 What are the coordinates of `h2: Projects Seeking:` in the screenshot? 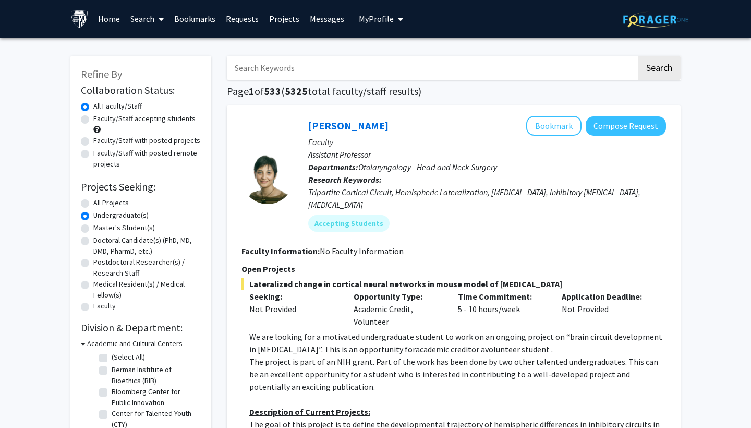 It's located at (141, 187).